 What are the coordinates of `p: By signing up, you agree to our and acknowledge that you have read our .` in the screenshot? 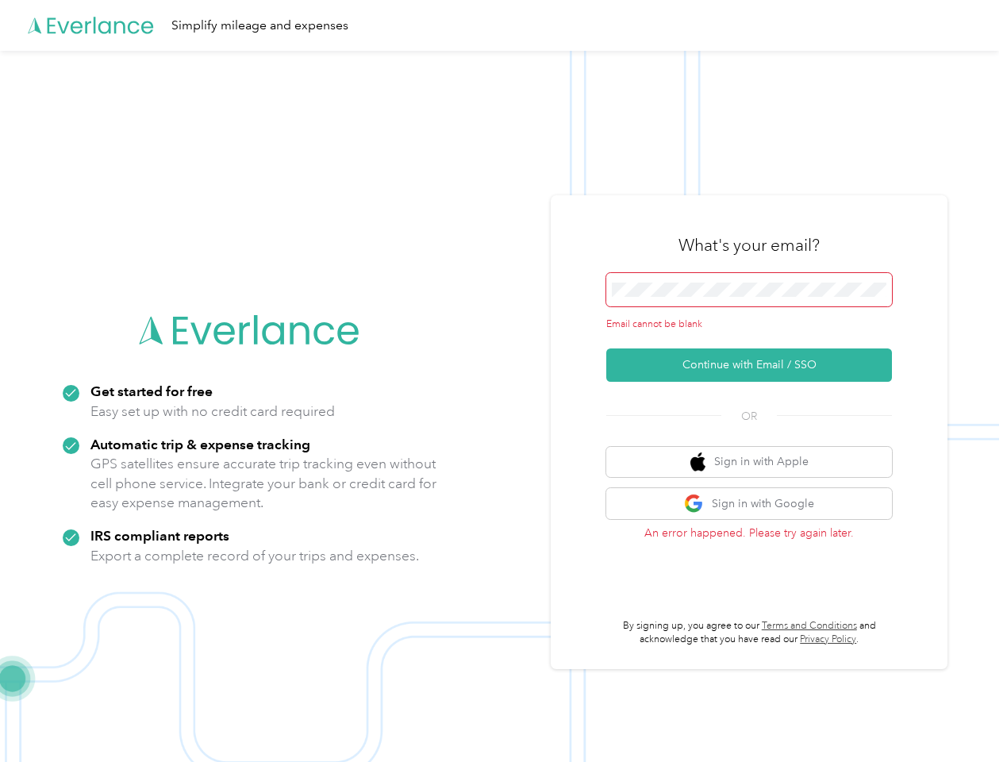 It's located at (749, 632).